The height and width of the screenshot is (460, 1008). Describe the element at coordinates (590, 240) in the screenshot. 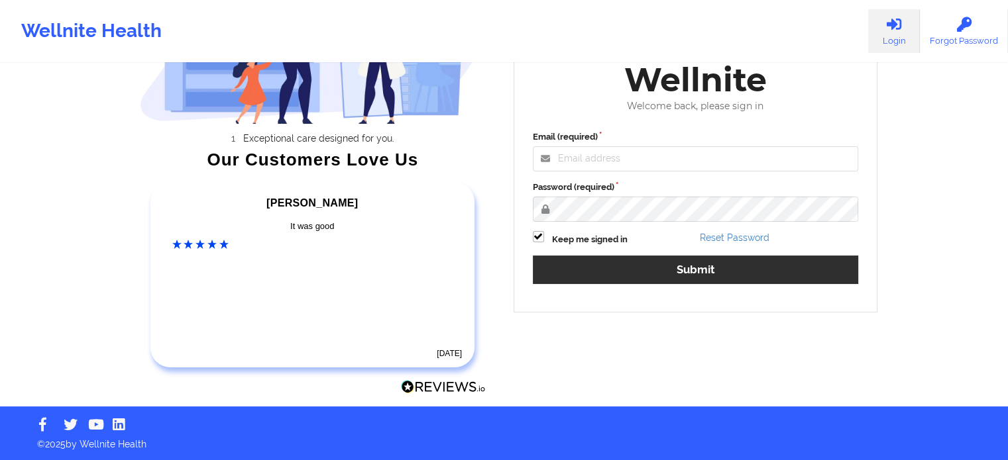

I see `label: Keep me signed in` at that location.